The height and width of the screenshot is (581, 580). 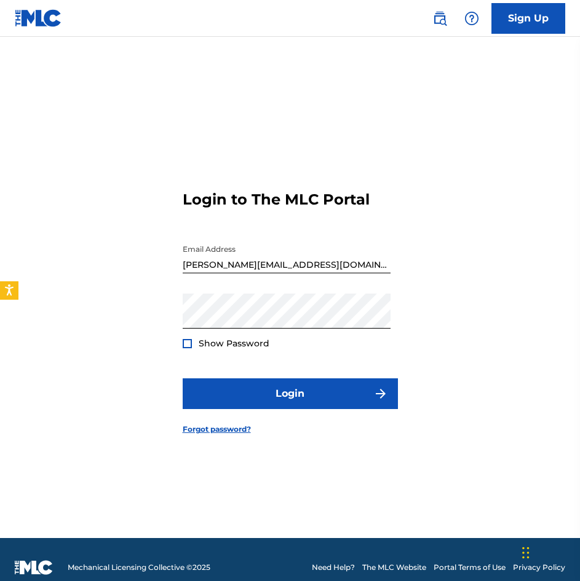 What do you see at coordinates (528, 18) in the screenshot?
I see `a: Sign Up` at bounding box center [528, 18].